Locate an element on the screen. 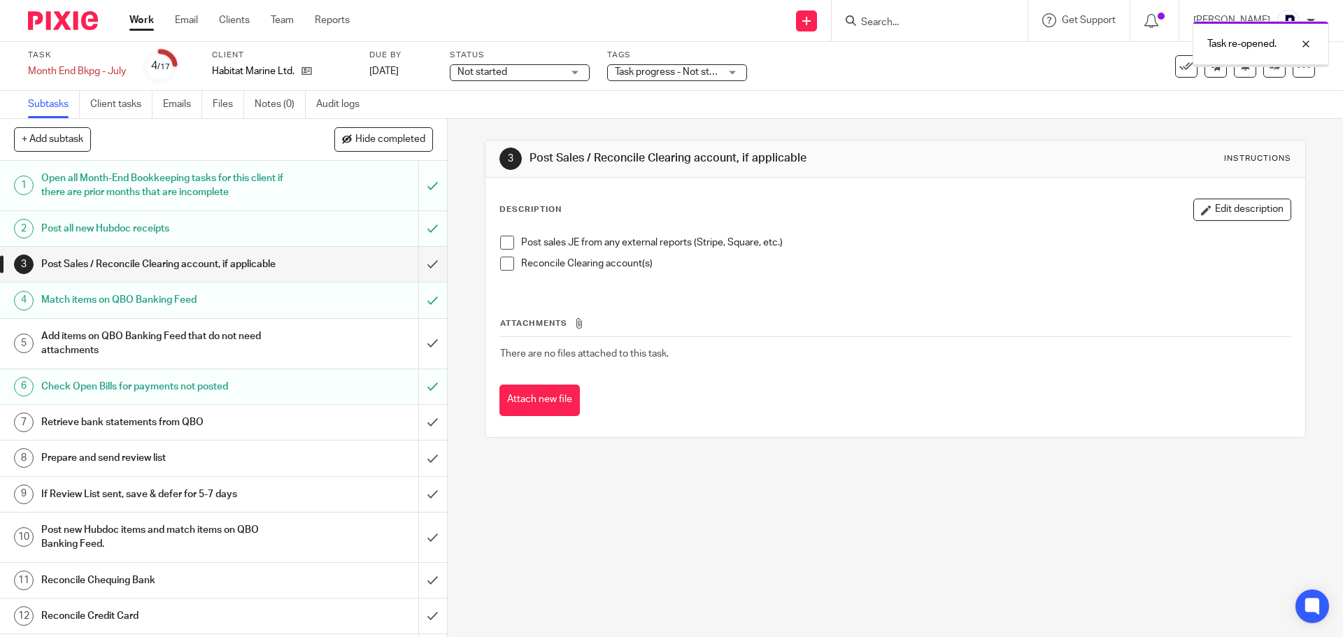 Image resolution: width=1343 pixels, height=637 pixels. div: Month End Bkpg - July is located at coordinates (77, 71).